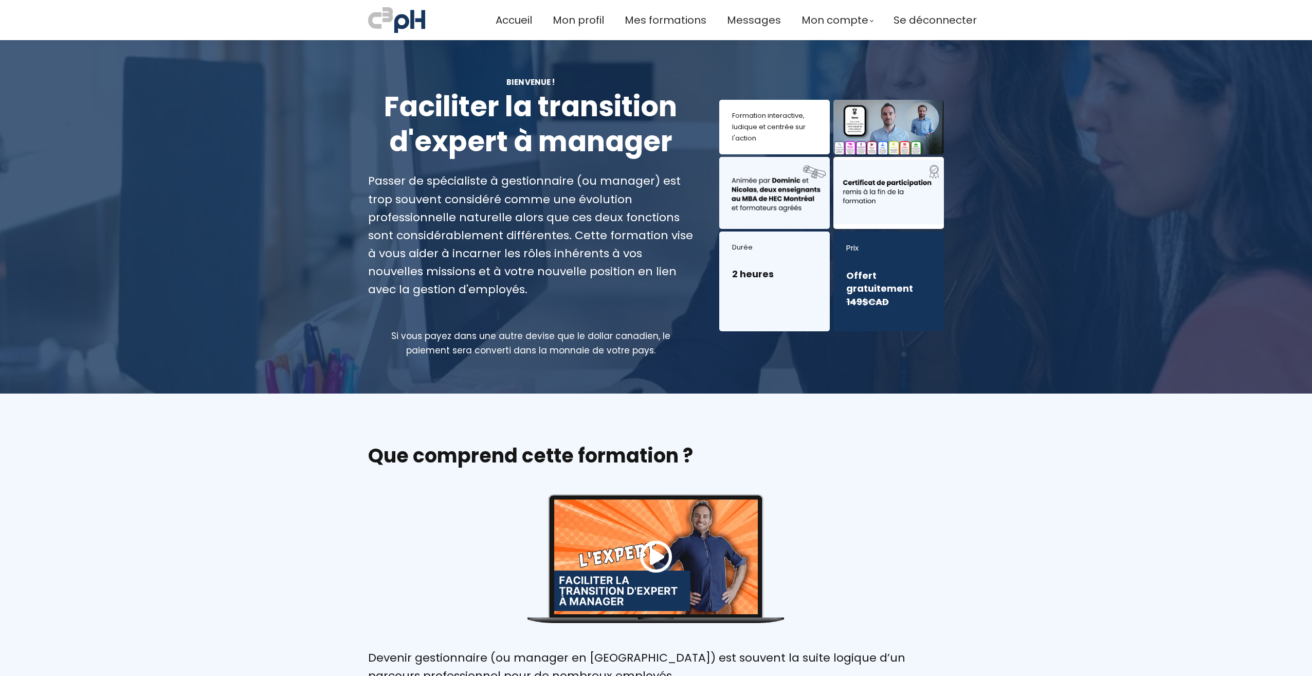 Image resolution: width=1312 pixels, height=676 pixels. Describe the element at coordinates (579, 20) in the screenshot. I see `span: Mon profil` at that location.